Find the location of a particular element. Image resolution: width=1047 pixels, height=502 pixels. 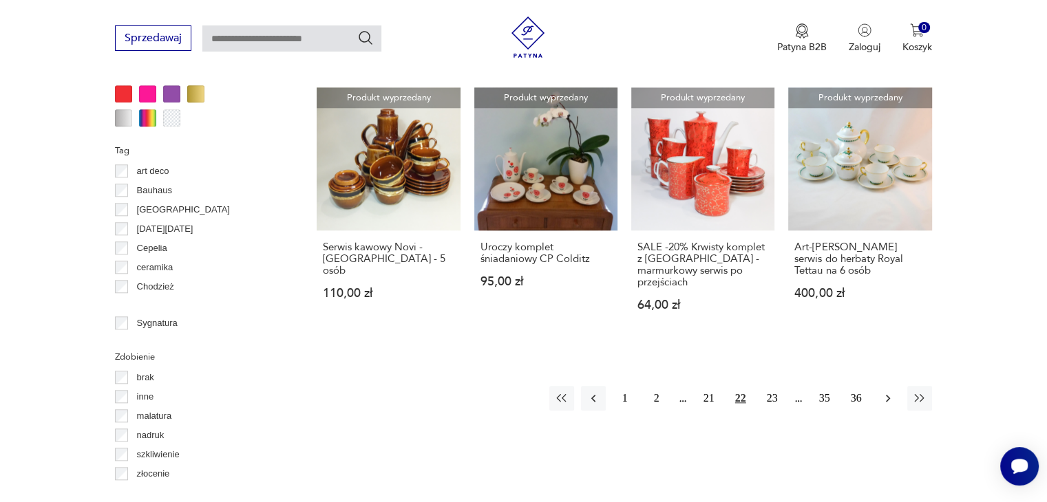

p: Cepelia is located at coordinates (152, 248).